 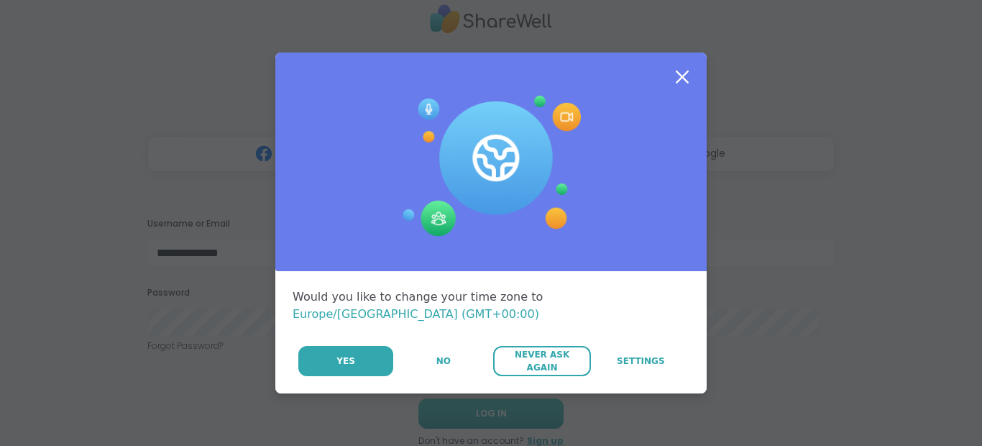 What do you see at coordinates (541, 361) in the screenshot?
I see `span: Never Ask Again` at bounding box center [541, 361].